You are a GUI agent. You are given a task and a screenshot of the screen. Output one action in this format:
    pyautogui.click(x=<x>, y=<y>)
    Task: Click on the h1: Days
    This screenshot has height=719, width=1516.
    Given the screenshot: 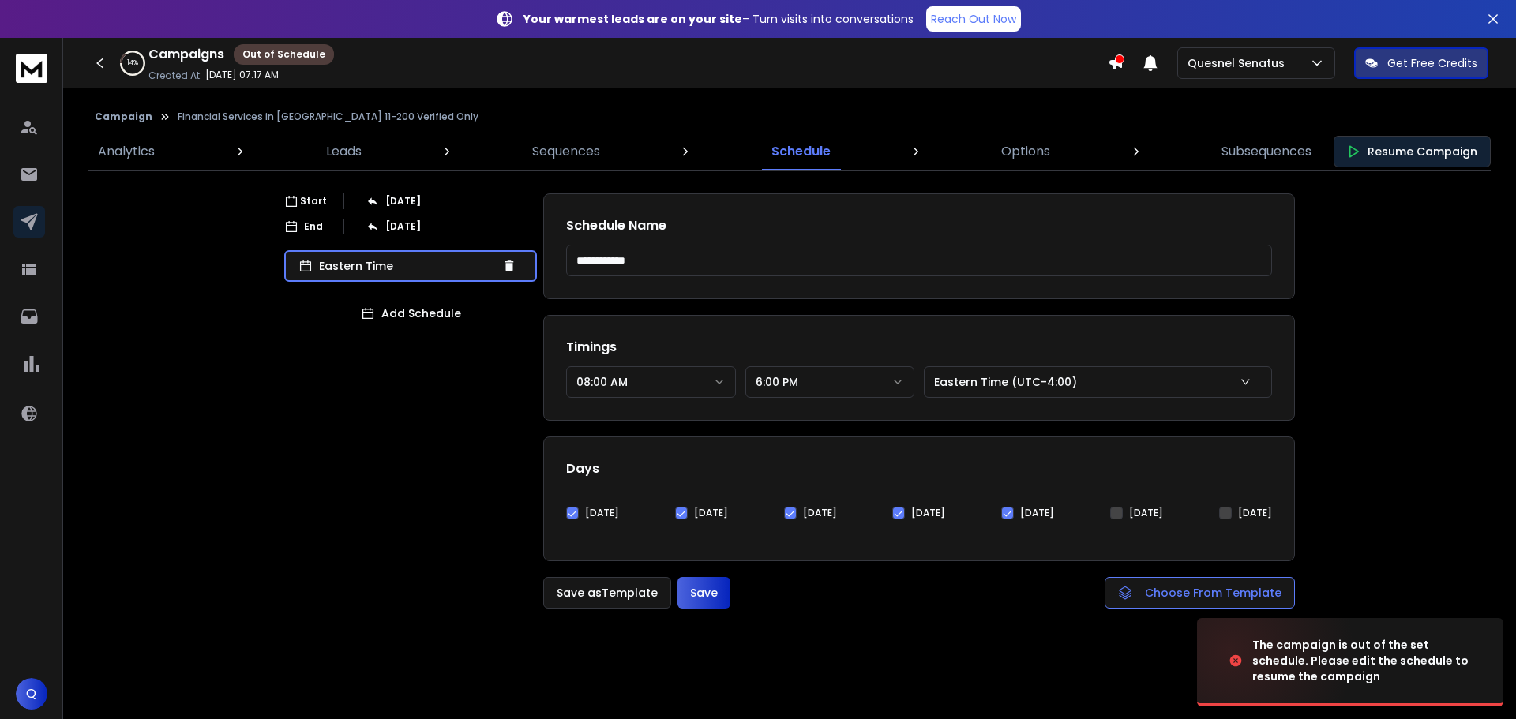 What is the action you would take?
    pyautogui.click(x=919, y=469)
    